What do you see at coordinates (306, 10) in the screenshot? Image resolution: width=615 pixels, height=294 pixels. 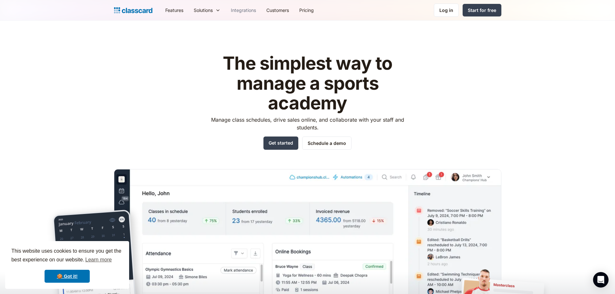 I see `a: Pricing` at bounding box center [306, 10].